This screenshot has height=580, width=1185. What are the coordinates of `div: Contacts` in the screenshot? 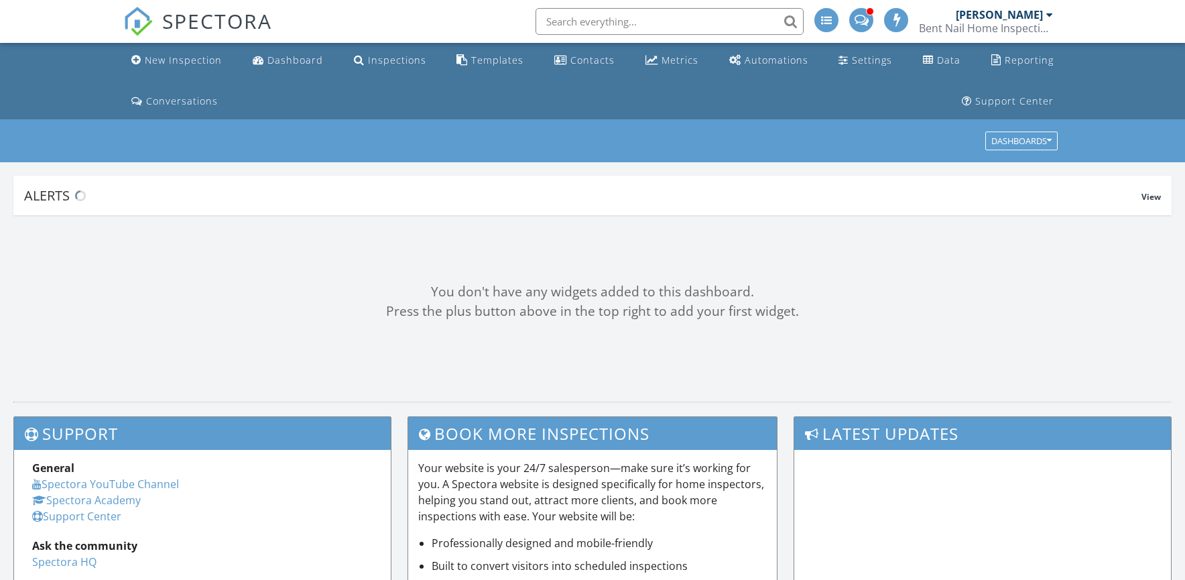 It's located at (592, 60).